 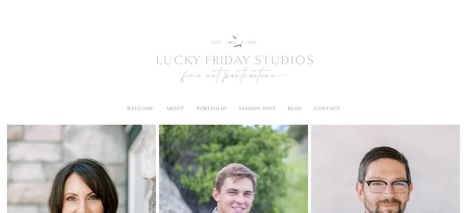 What do you see at coordinates (295, 109) in the screenshot?
I see `a: blog` at bounding box center [295, 109].